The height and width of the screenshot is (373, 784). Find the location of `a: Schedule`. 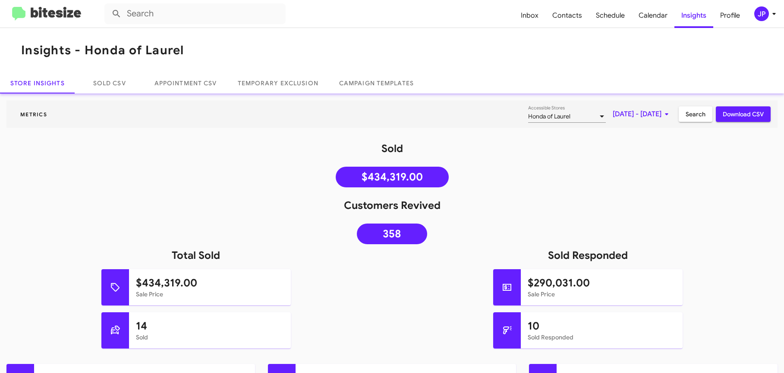

a: Schedule is located at coordinates (610, 16).